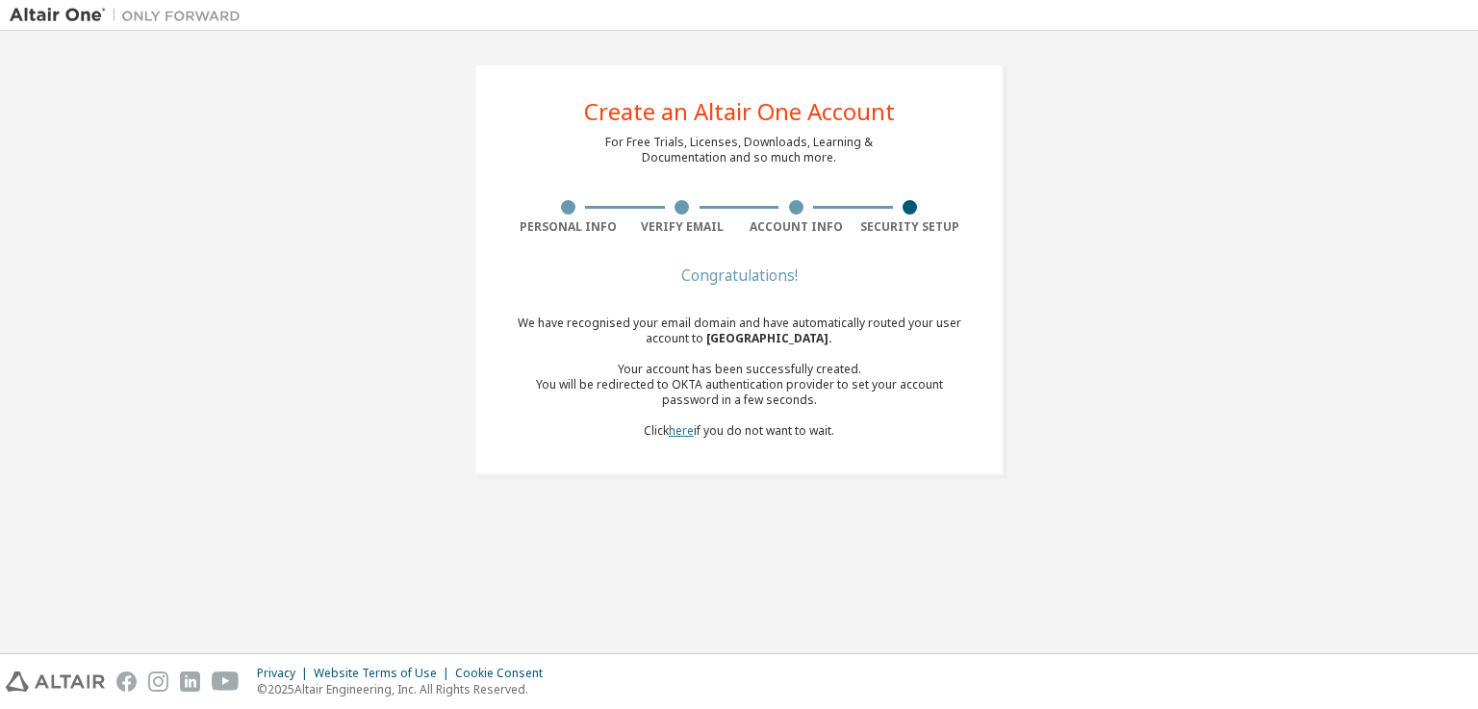 The width and height of the screenshot is (1478, 709). Describe the element at coordinates (739, 377) in the screenshot. I see `div: We have recognised your email domain and have automatically routed your user account to Click if ...` at that location.